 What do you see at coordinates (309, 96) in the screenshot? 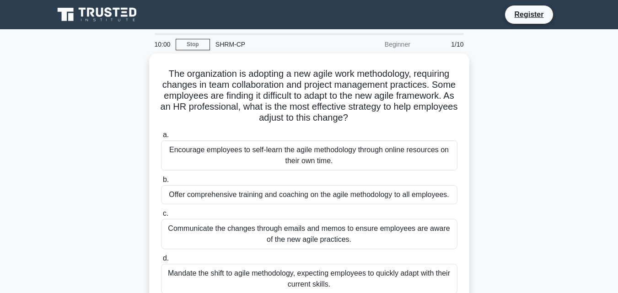
I see `h5: The organization is adopting a new agile work methodology, requiring changes in team collaboratio...` at bounding box center [309, 96].